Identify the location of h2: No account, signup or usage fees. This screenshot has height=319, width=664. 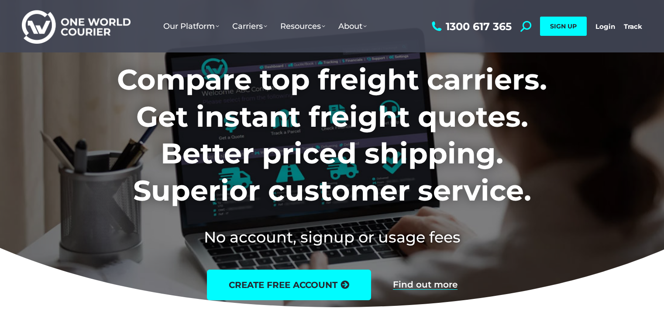
(332, 237).